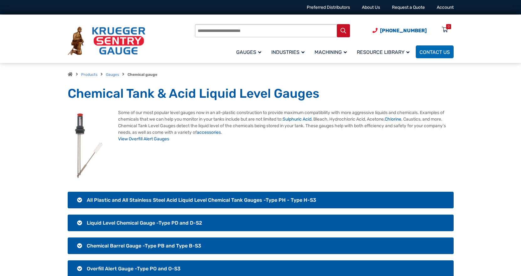 The image size is (521, 276). Describe the element at coordinates (332, 52) in the screenshot. I see `a: Machining` at that location.